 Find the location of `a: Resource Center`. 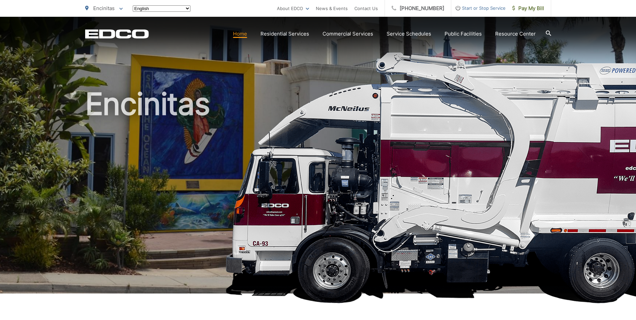

a: Resource Center is located at coordinates (515, 34).